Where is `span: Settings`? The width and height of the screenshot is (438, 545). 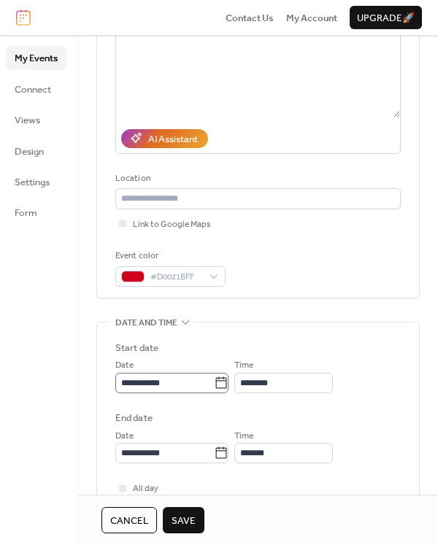
span: Settings is located at coordinates (32, 182).